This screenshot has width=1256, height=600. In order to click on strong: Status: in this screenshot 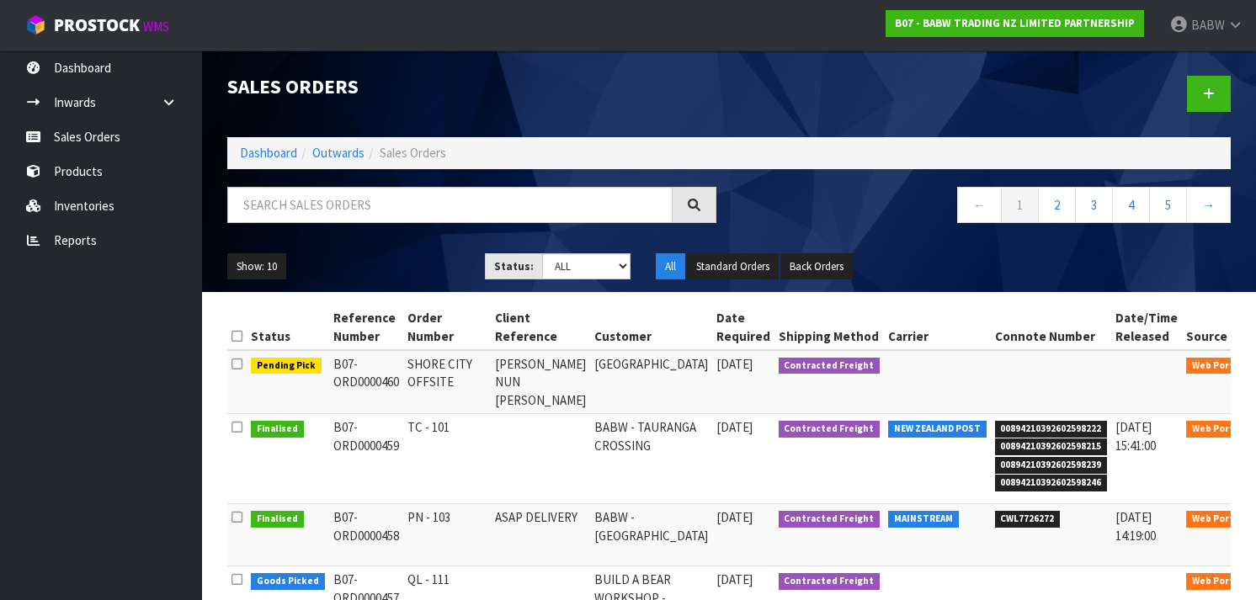, I will do `click(513, 266)`.